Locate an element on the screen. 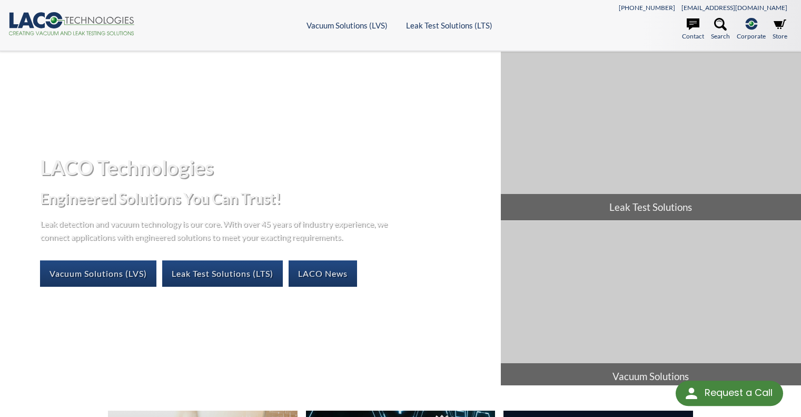 This screenshot has width=801, height=417. a: Vacuum Solutions is located at coordinates (651, 305).